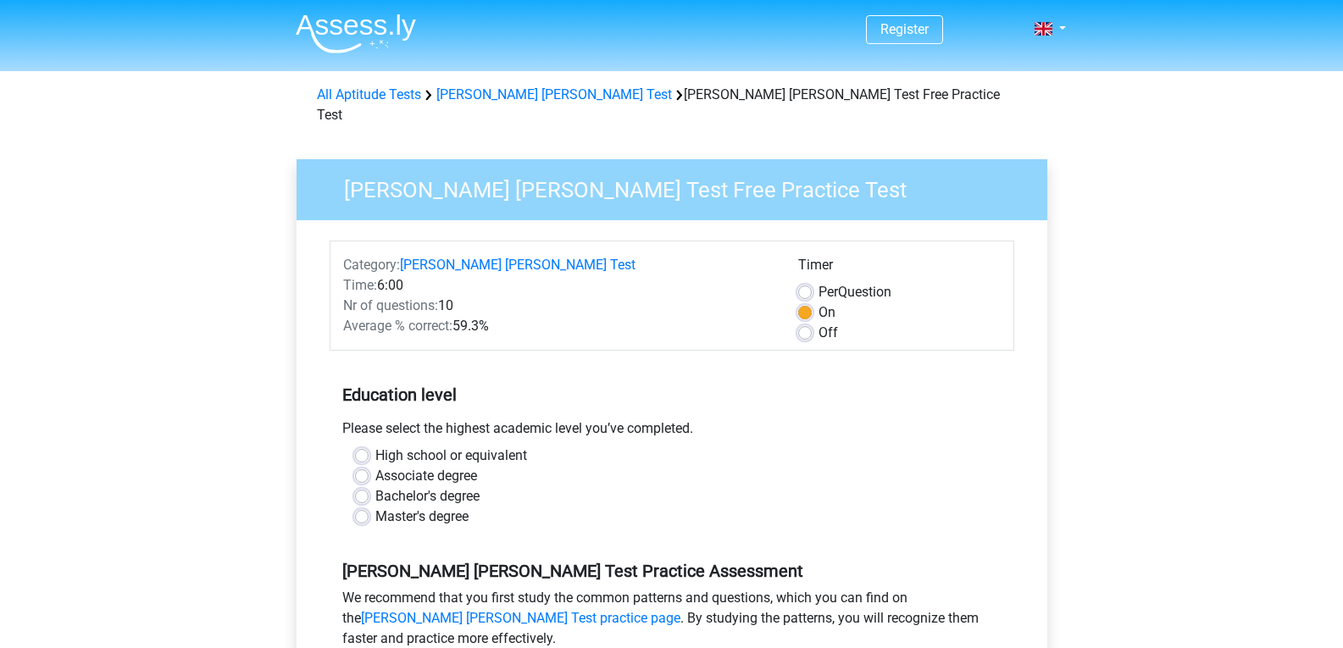 The image size is (1343, 648). I want to click on label: On, so click(827, 313).